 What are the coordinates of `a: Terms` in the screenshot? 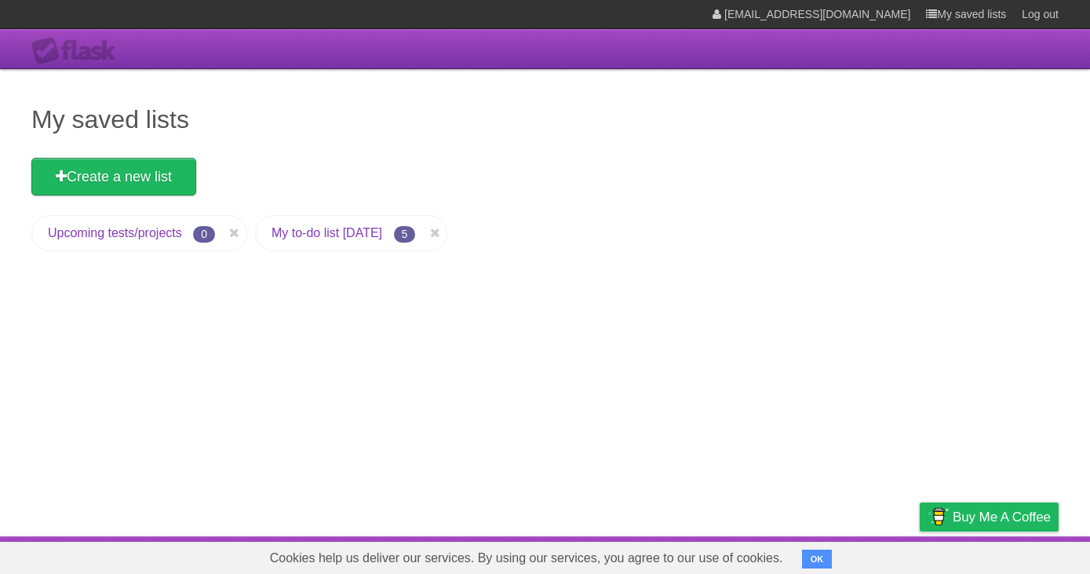 It's located at (863, 555).